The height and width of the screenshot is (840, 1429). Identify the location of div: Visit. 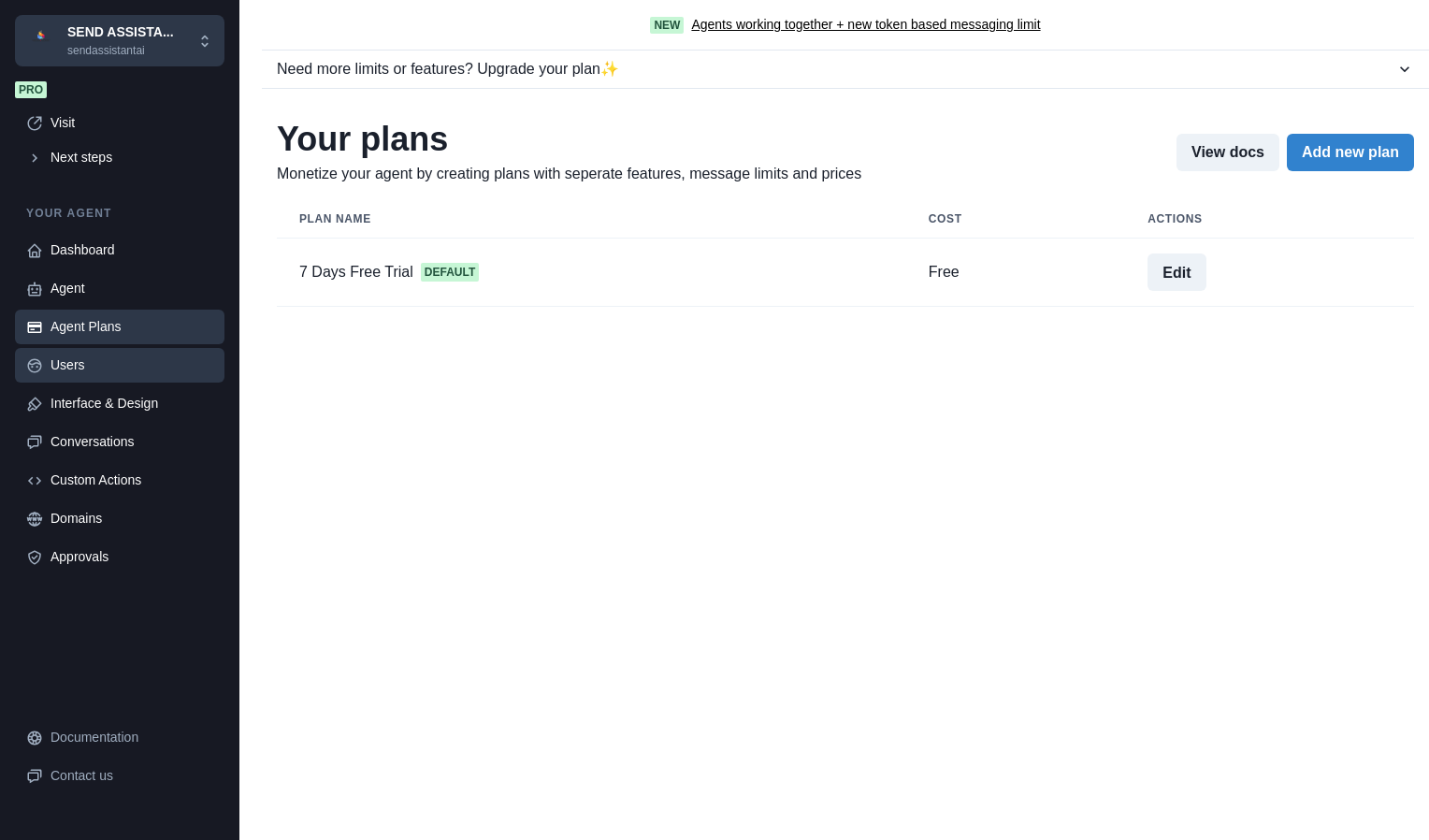
(132, 122).